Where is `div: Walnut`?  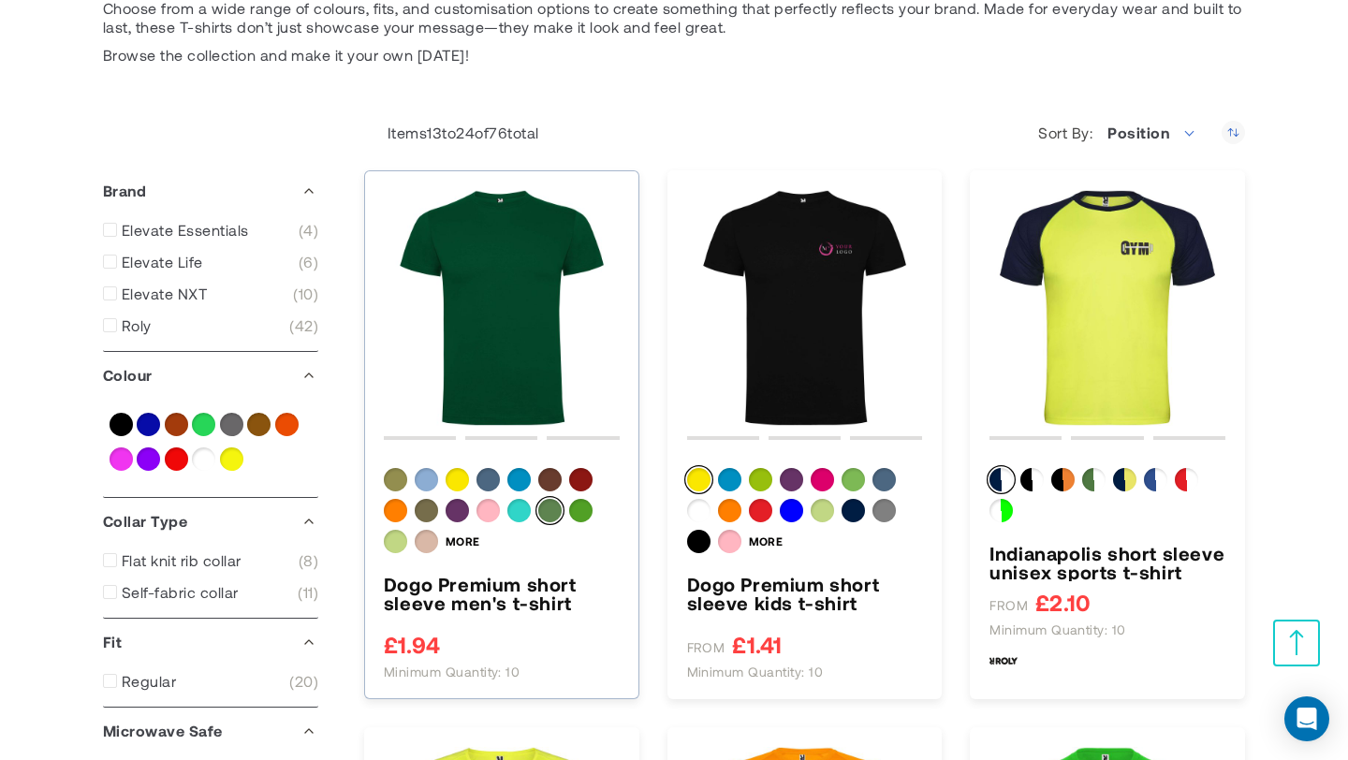
div: Walnut is located at coordinates (426, 510).